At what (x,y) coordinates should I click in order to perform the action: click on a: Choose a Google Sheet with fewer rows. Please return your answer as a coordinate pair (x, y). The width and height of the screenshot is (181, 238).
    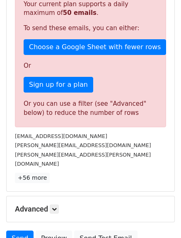
    Looking at the image, I should click on (95, 47).